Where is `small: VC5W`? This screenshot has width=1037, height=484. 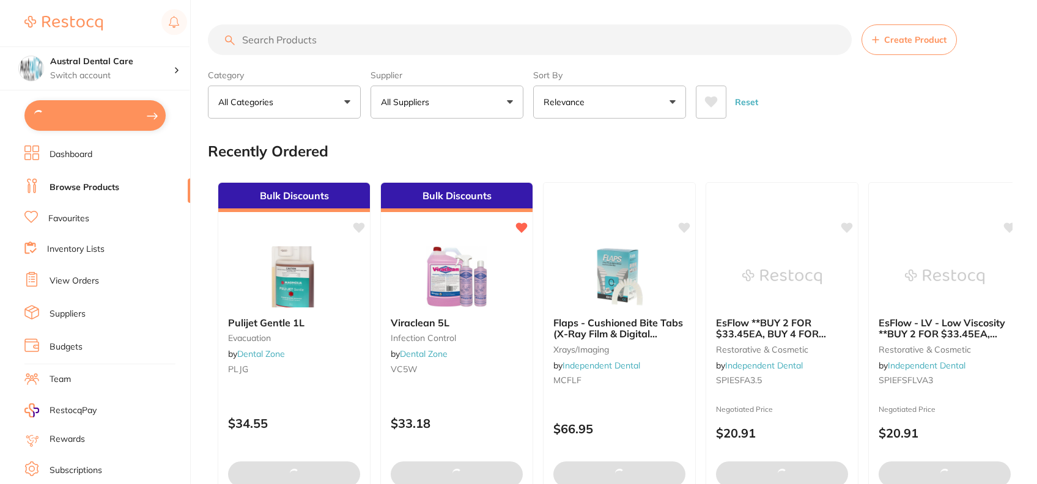 small: VC5W is located at coordinates (457, 369).